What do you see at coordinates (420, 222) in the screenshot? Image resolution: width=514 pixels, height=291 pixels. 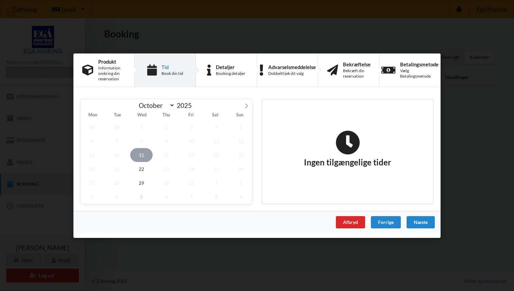 I see `div: Næste` at bounding box center [420, 222].